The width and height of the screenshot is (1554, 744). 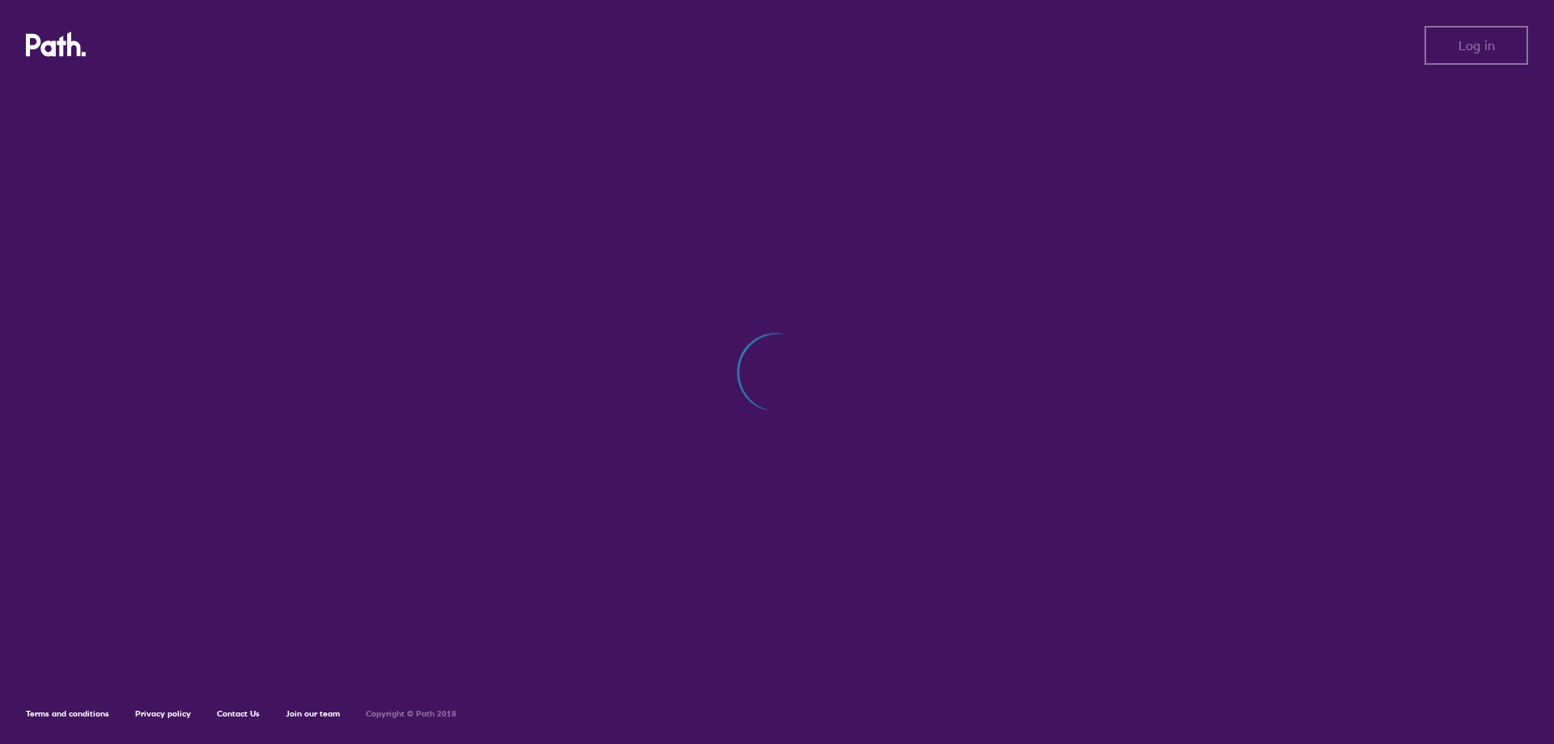 I want to click on a: Join our team, so click(x=312, y=713).